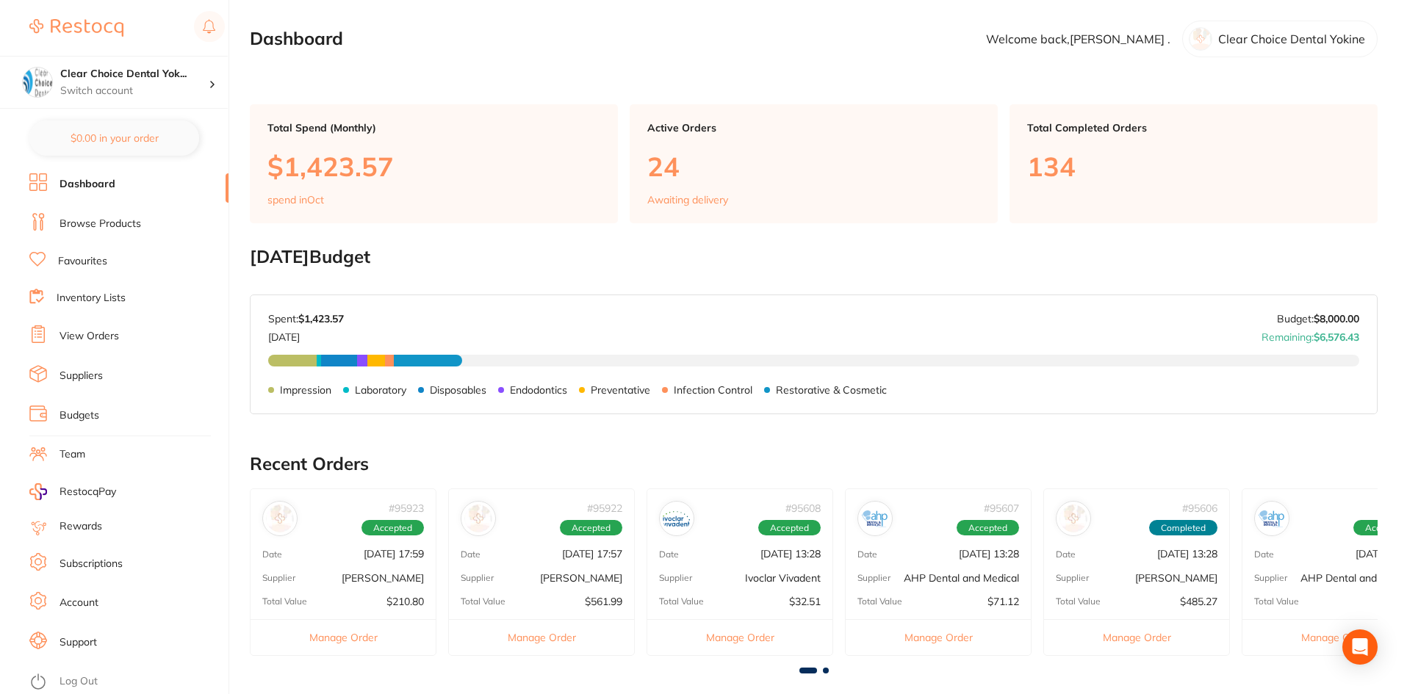 The image size is (1407, 694). What do you see at coordinates (306, 390) in the screenshot?
I see `p: Impression` at bounding box center [306, 390].